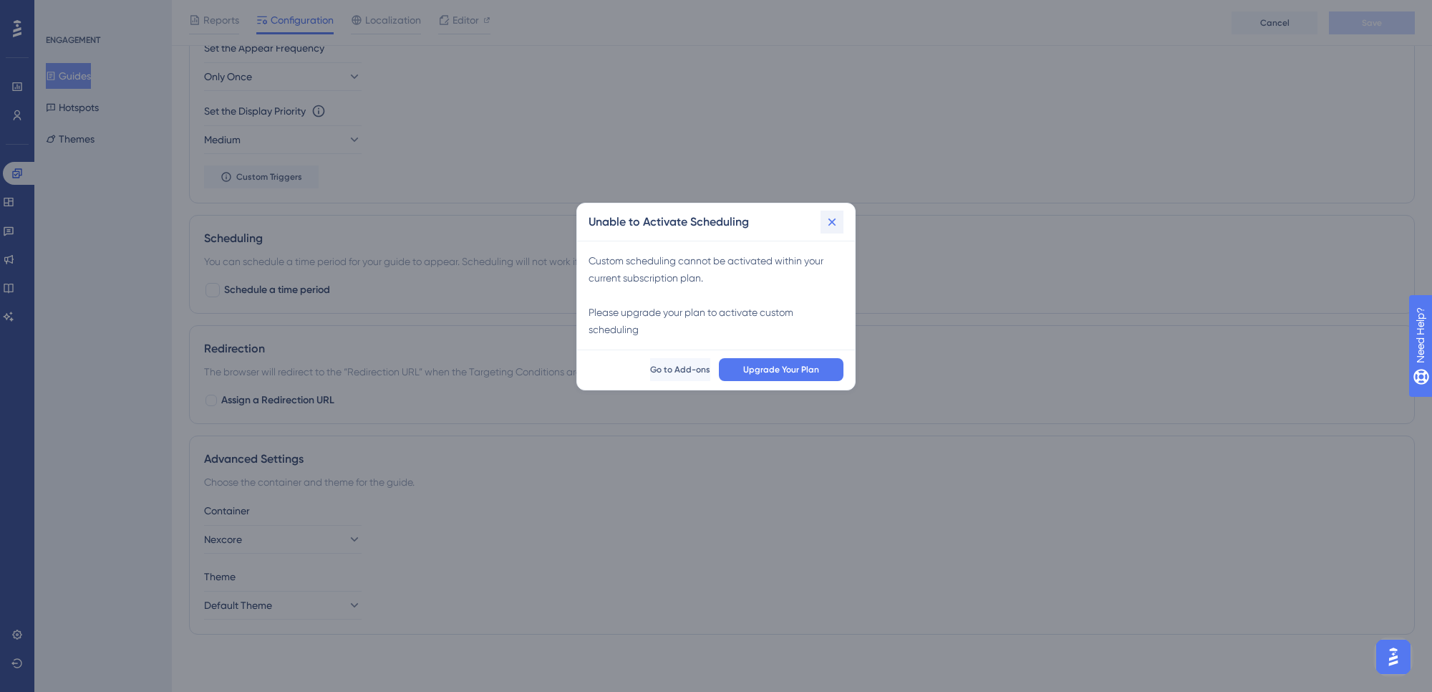  What do you see at coordinates (21, 21) in the screenshot?
I see `button: Open AI Assistant Launcher` at bounding box center [21, 21].